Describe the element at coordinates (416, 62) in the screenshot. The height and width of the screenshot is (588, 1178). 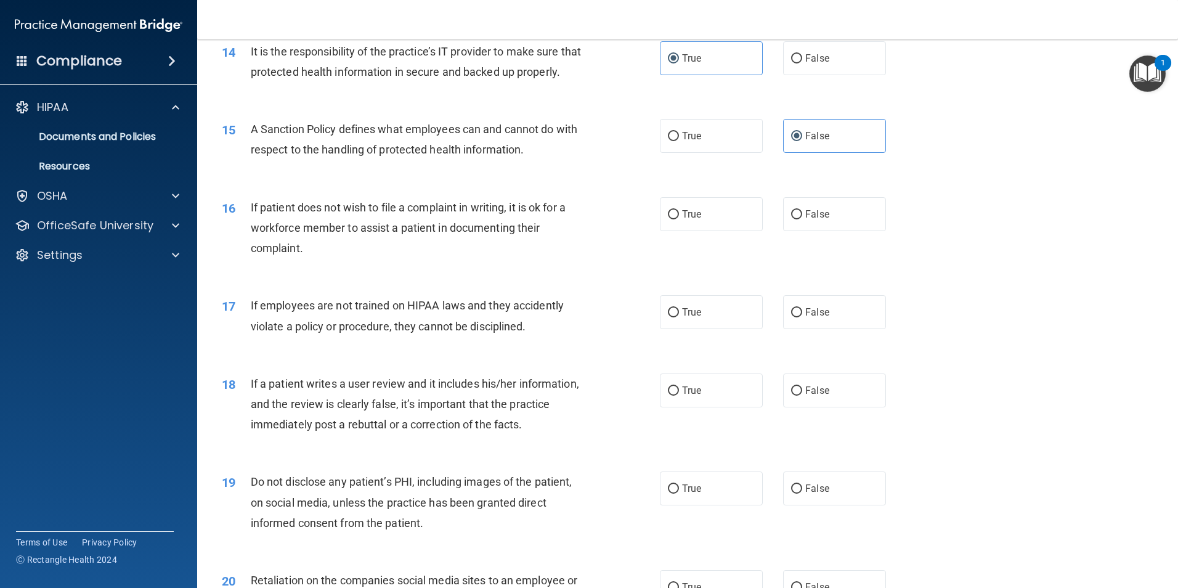
I see `span: It is the responsibility of the practice’s IT provider to make sure that protected health informa...` at that location.